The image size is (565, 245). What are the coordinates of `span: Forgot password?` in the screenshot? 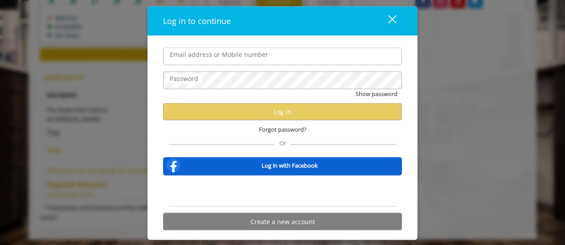 It's located at (282, 130).